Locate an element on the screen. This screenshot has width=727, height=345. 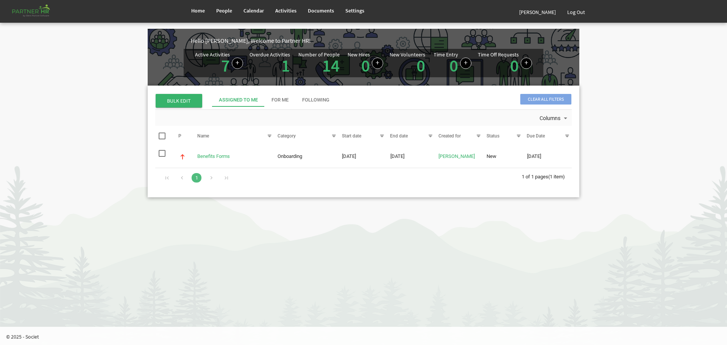
div: People hired in the last 7 days is located at coordinates (366, 63).